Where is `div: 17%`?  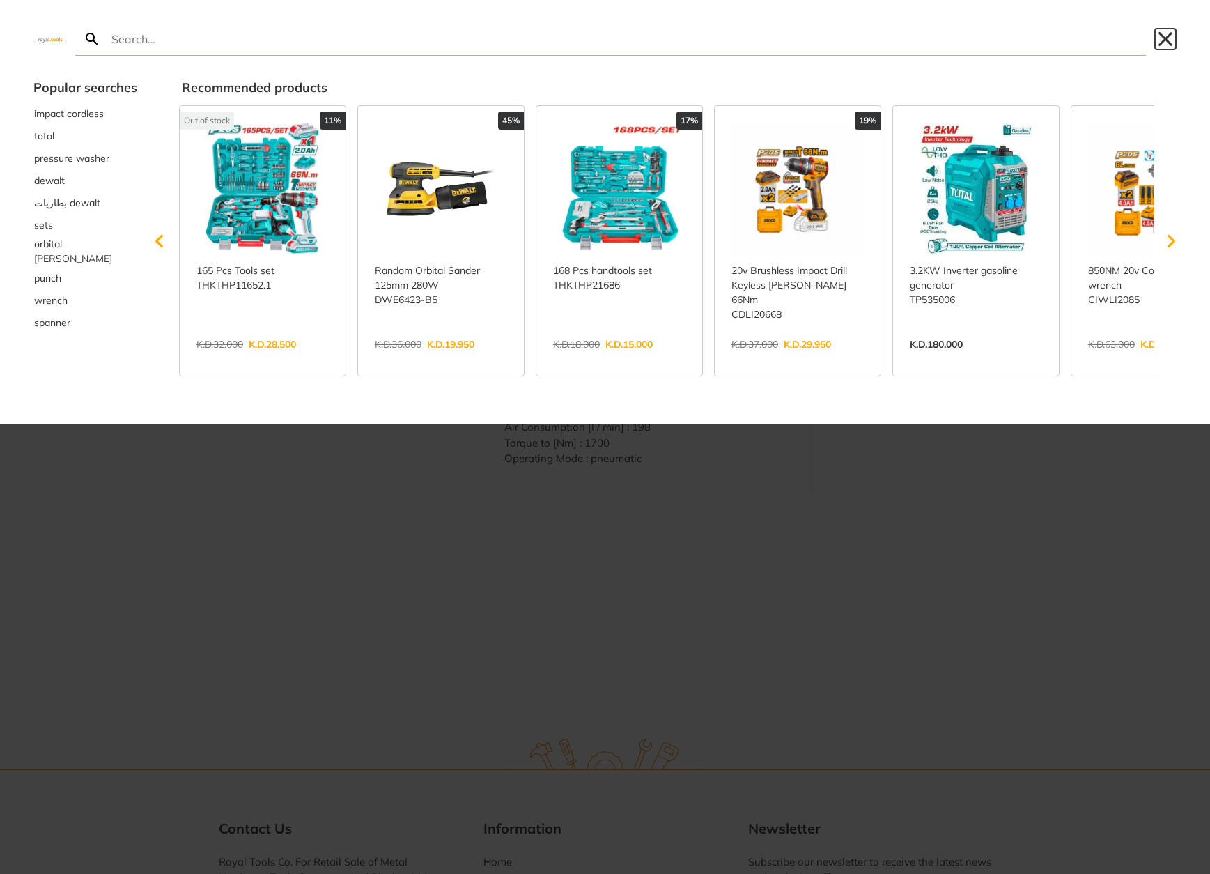
div: 17% is located at coordinates (689, 121).